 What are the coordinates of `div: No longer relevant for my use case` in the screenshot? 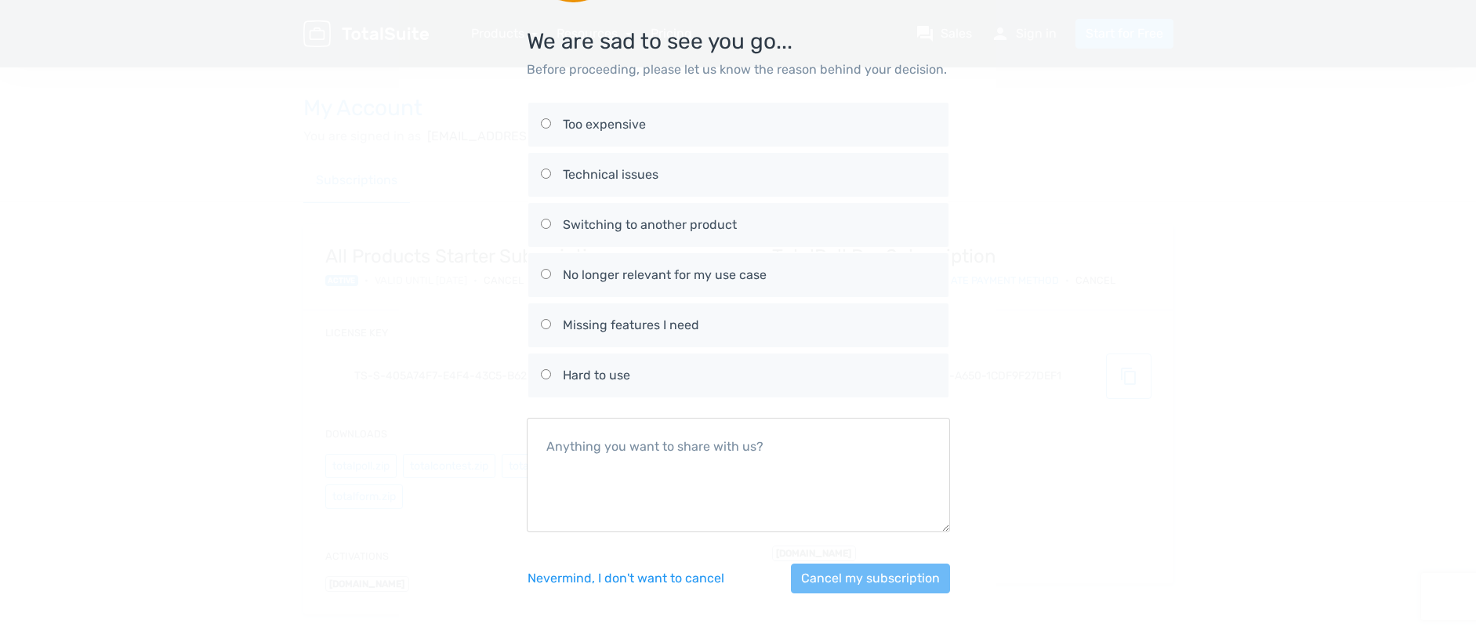 It's located at (749, 275).